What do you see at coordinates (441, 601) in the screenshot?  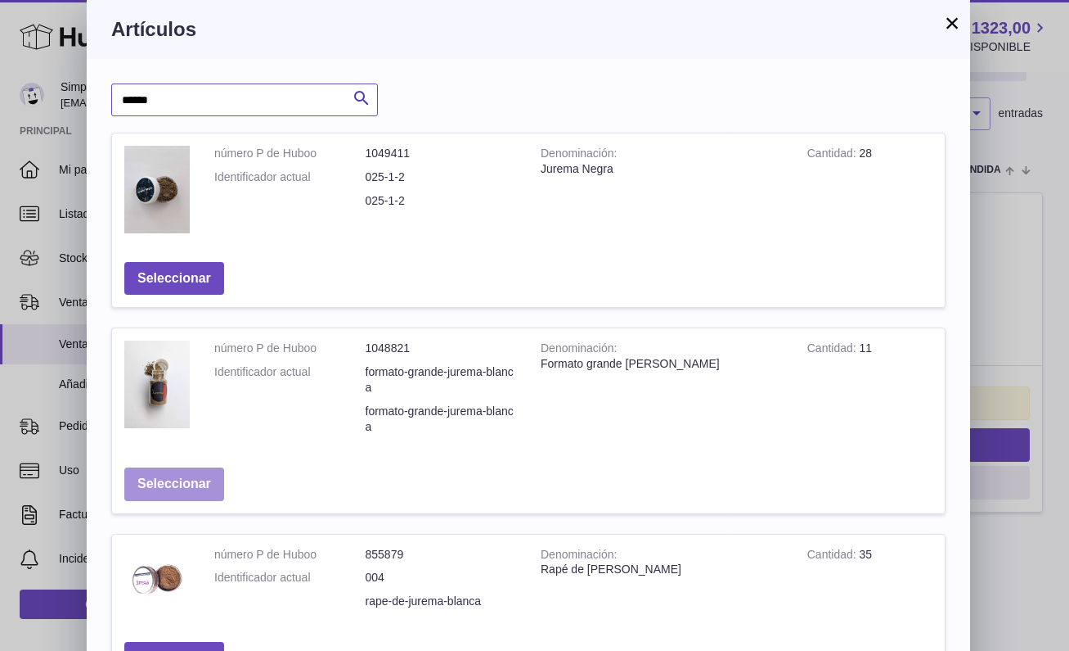 I see `dd: rape-de-jurema-blanca` at bounding box center [441, 601].